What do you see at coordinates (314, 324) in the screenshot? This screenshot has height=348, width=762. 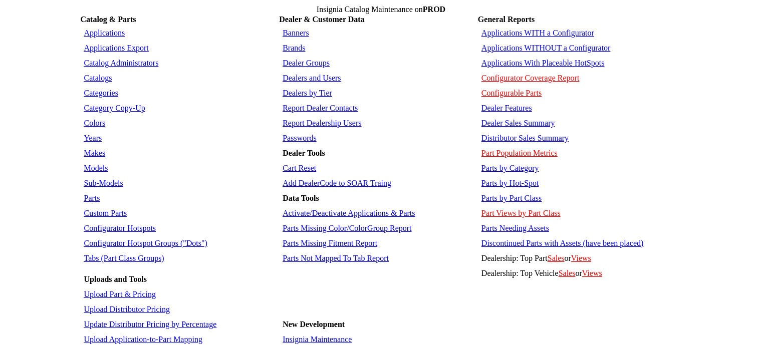 I see `b: New Development` at bounding box center [314, 324].